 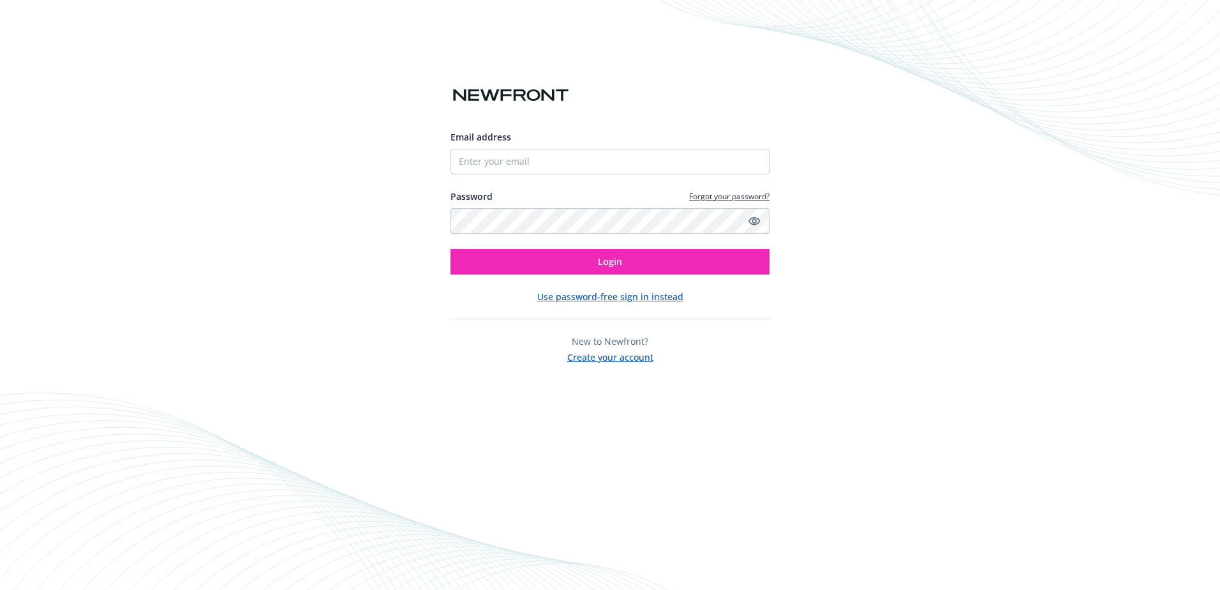 What do you see at coordinates (472, 196) in the screenshot?
I see `label: Password` at bounding box center [472, 196].